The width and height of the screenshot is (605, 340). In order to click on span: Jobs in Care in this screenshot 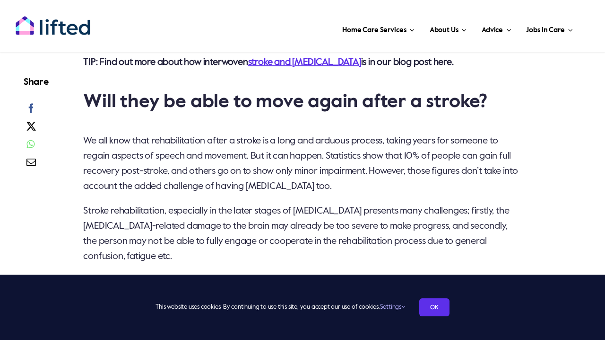, I will do `click(545, 30)`.